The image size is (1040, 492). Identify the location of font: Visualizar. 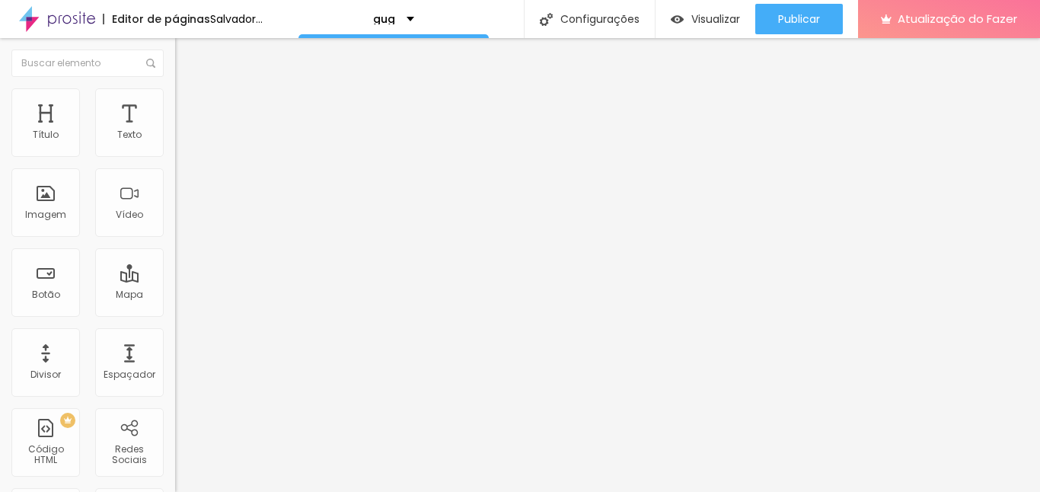
(715, 19).